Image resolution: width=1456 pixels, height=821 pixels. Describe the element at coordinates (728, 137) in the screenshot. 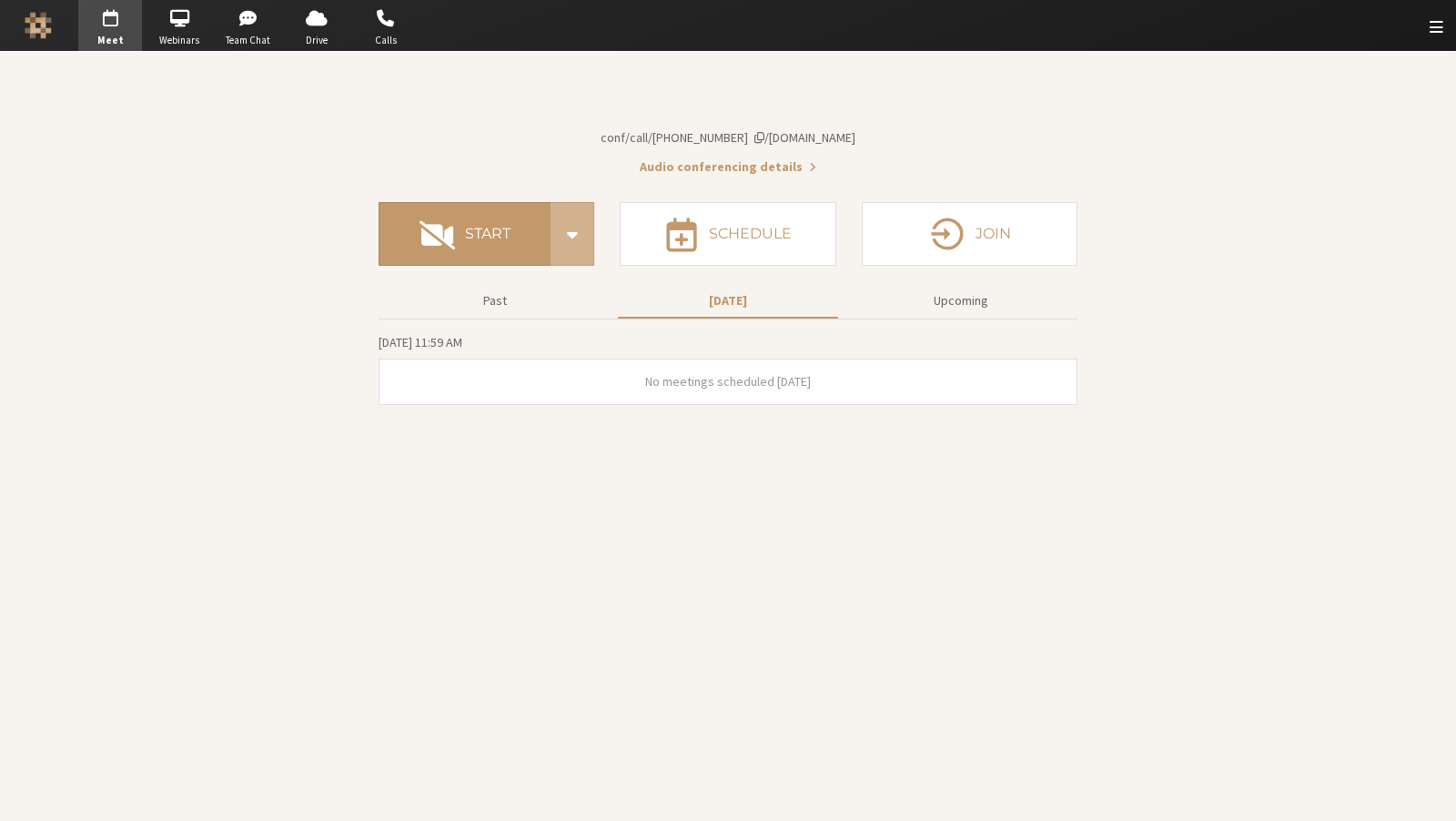

I see `span: Copy my meeting room link` at that location.